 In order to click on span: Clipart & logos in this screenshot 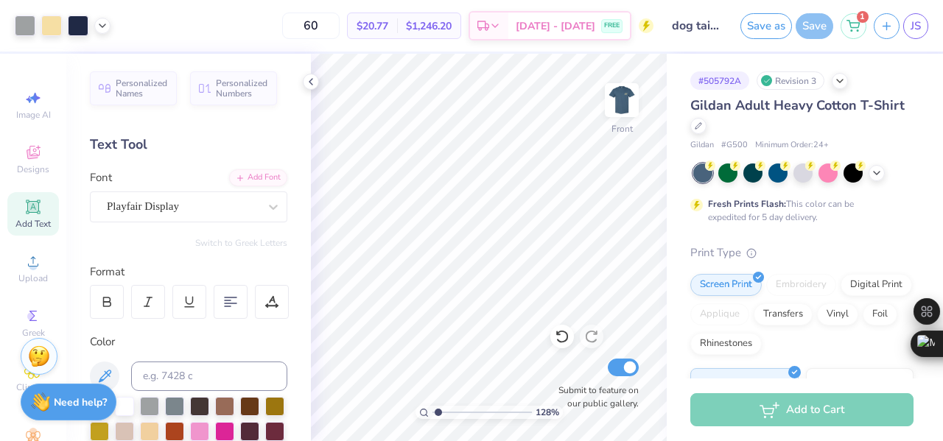, I will do `click(33, 393)`.